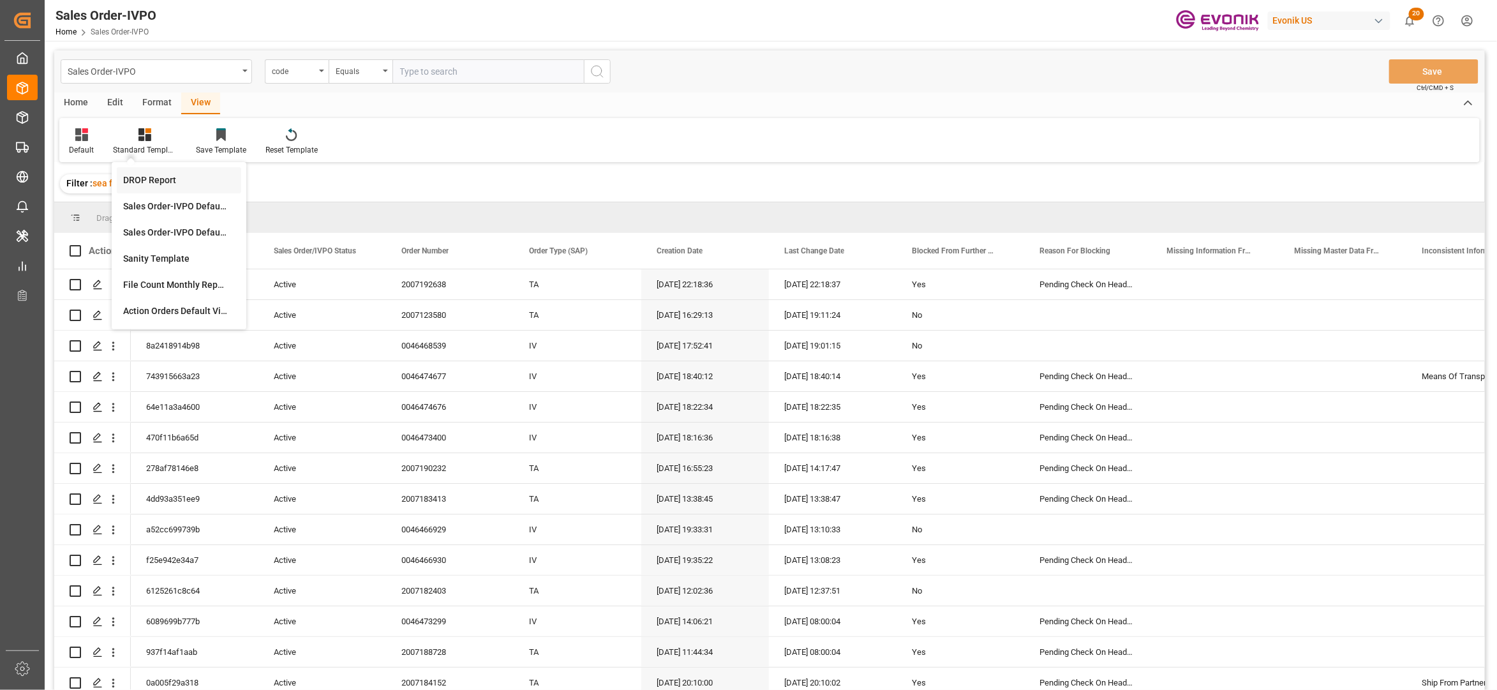 This screenshot has width=1497, height=690. Describe the element at coordinates (179, 311) in the screenshot. I see `div: Action Orders Default View` at that location.